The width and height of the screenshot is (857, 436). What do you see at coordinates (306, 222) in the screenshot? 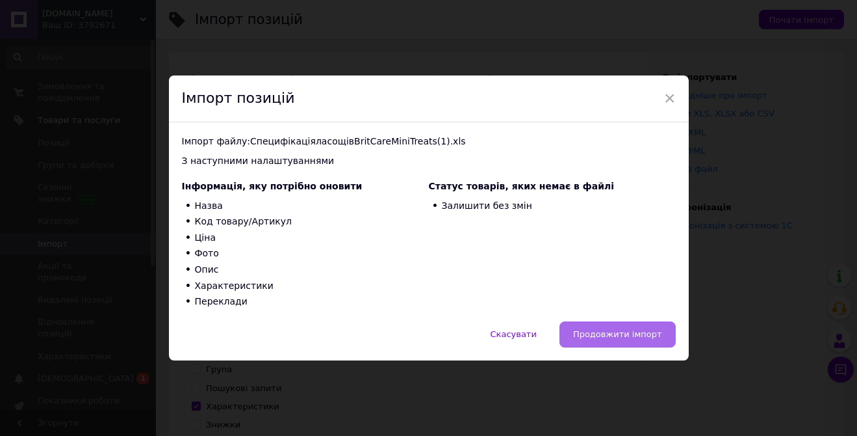
I see `li: Код товару/Артикул` at bounding box center [306, 222].